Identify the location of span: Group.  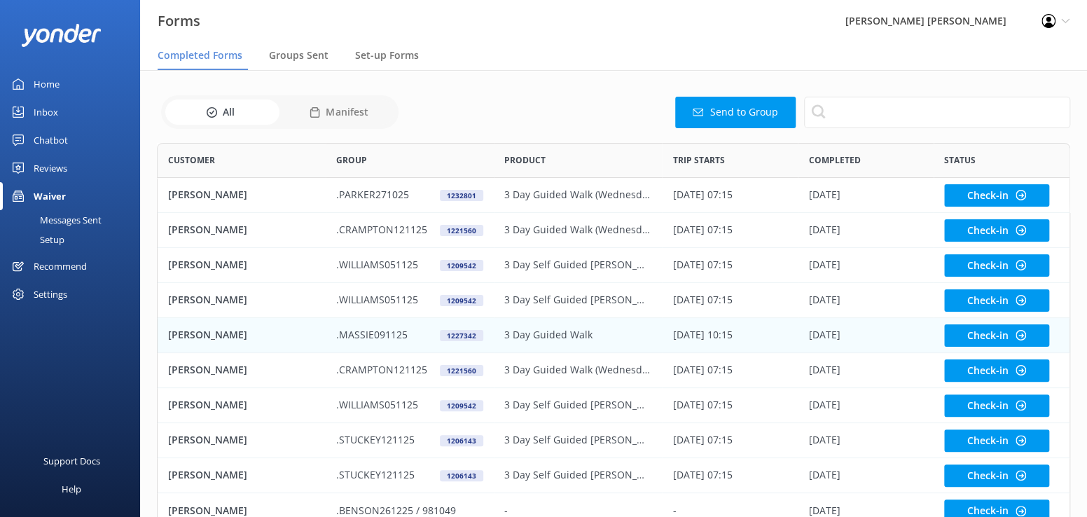
(352, 160).